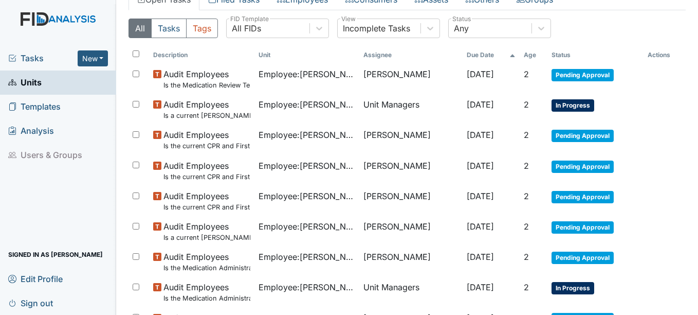  What do you see at coordinates (207, 267) in the screenshot?
I see `small: Is the Medication Administration certificate found in the file?` at bounding box center [207, 267].